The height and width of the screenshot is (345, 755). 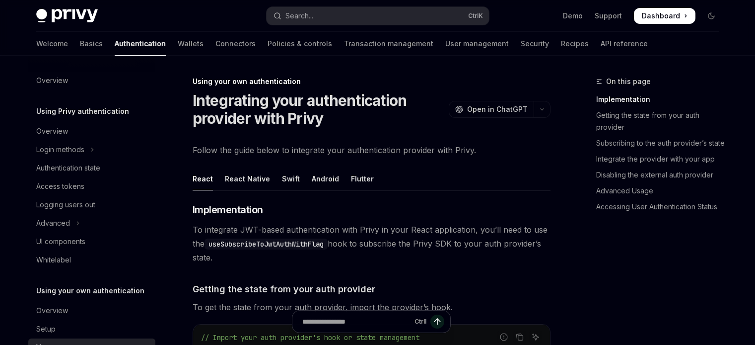 What do you see at coordinates (662, 143) in the screenshot?
I see `a: Subscribing to the auth provider’s state` at bounding box center [662, 143].